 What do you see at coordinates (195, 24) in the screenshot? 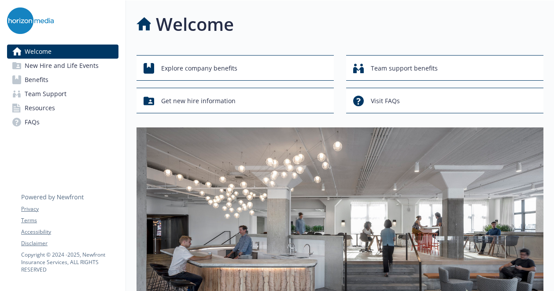
I see `h1: Welcome` at bounding box center [195, 24].